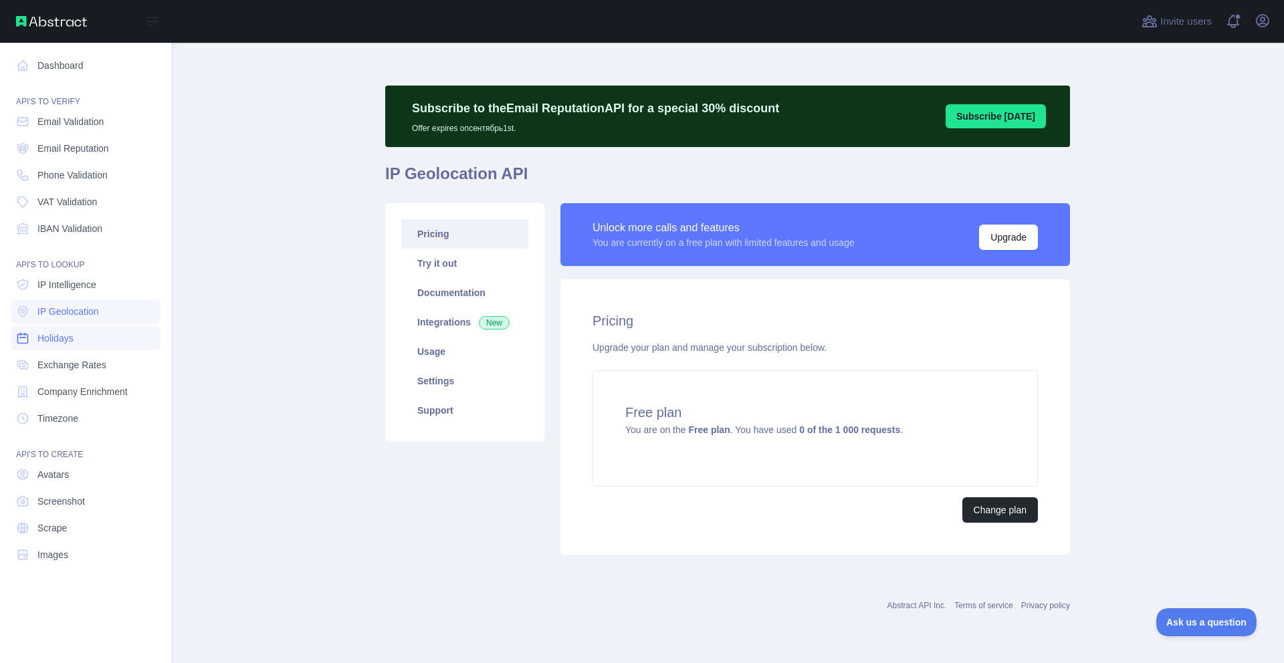 The height and width of the screenshot is (663, 1284). I want to click on a: Holidays, so click(86, 338).